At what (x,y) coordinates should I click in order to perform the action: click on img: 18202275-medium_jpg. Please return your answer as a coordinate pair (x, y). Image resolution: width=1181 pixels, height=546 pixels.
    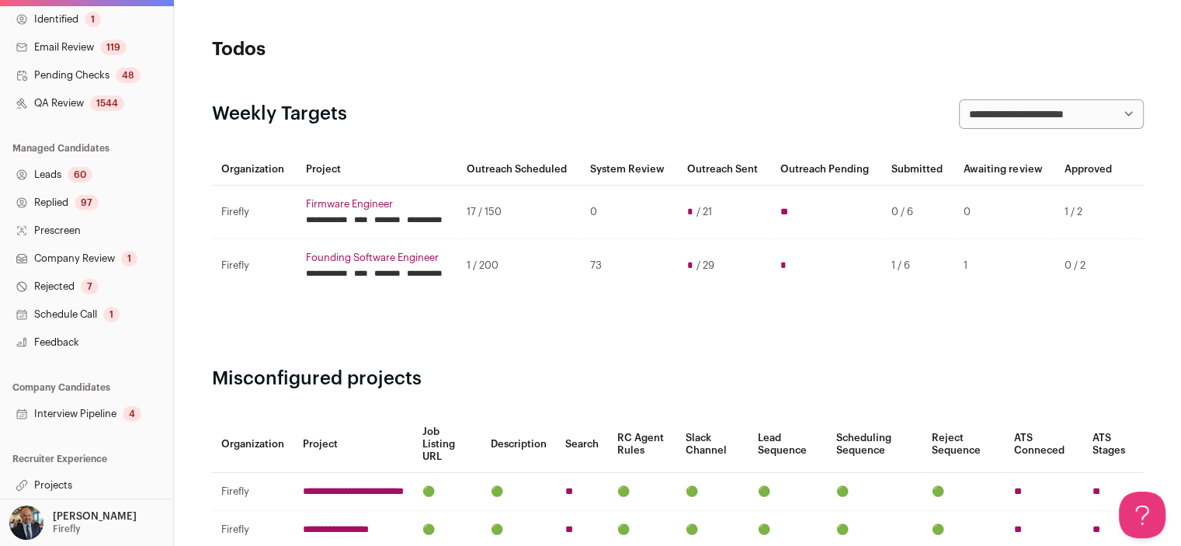
    Looking at the image, I should click on (26, 523).